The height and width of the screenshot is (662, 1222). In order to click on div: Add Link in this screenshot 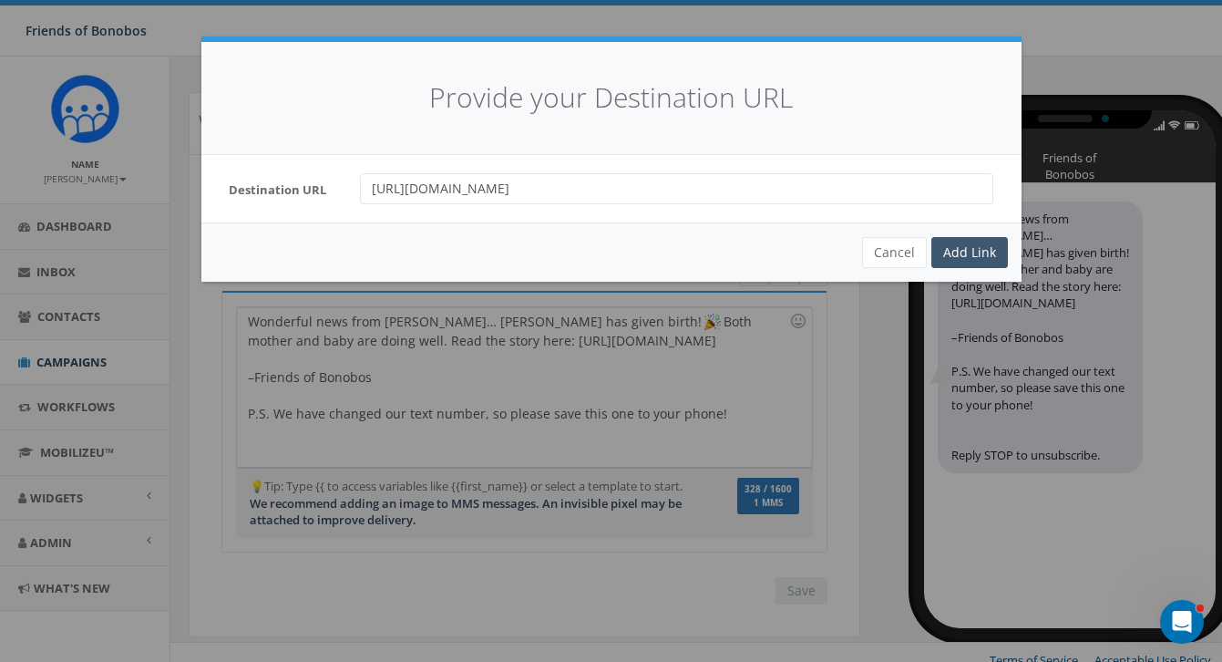, I will do `click(970, 253)`.